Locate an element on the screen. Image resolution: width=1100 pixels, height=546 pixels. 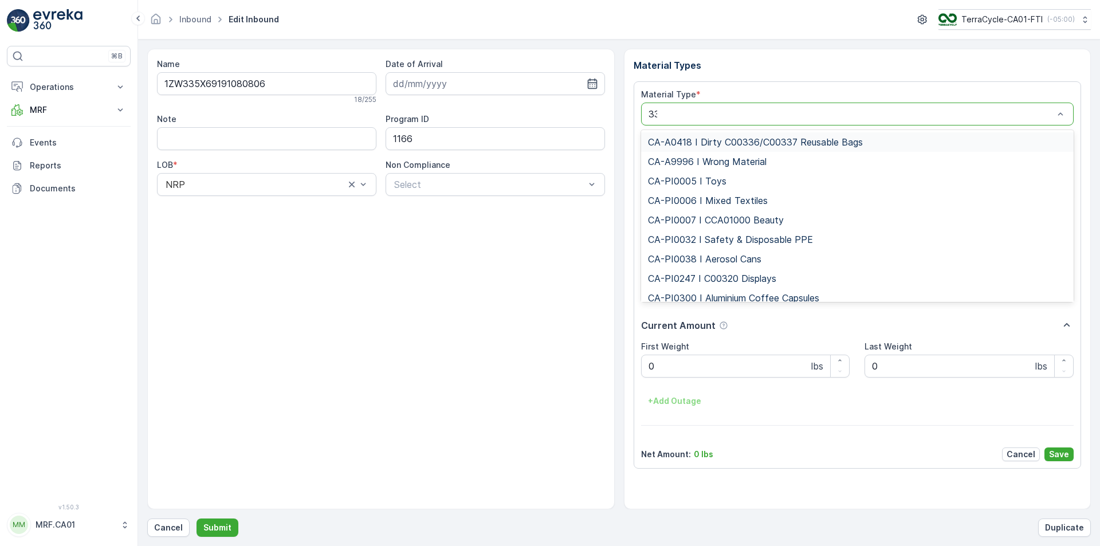
label: LOB is located at coordinates (165, 164).